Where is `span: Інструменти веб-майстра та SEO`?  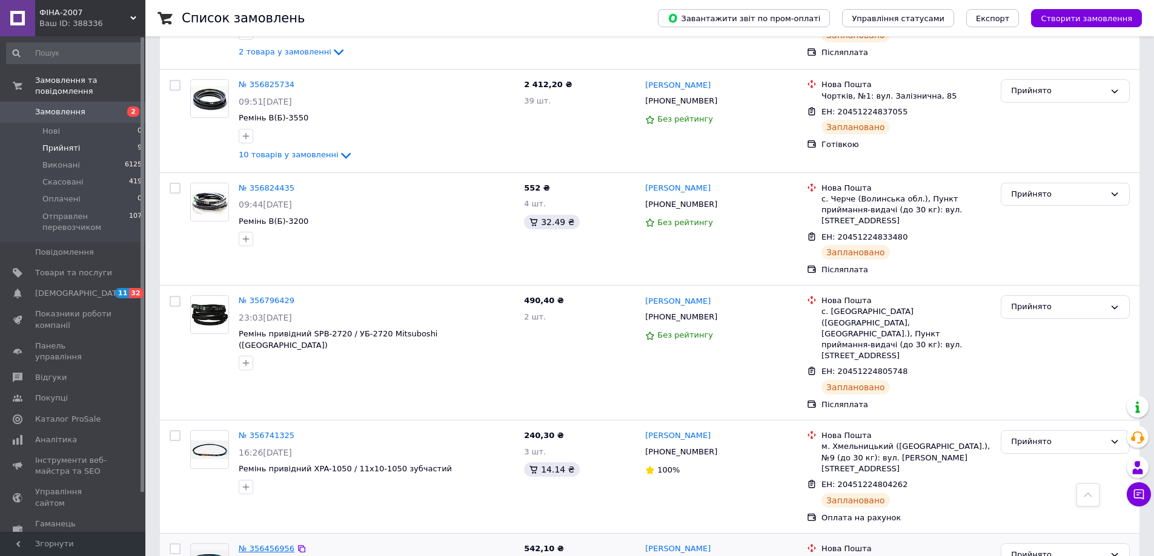 span: Інструменти веб-майстра та SEO is located at coordinates (73, 466).